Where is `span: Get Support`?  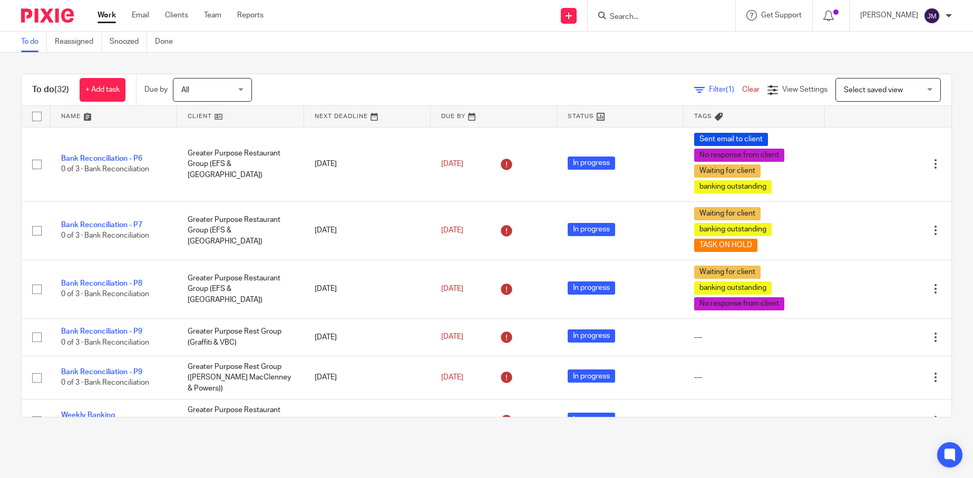 span: Get Support is located at coordinates (782, 15).